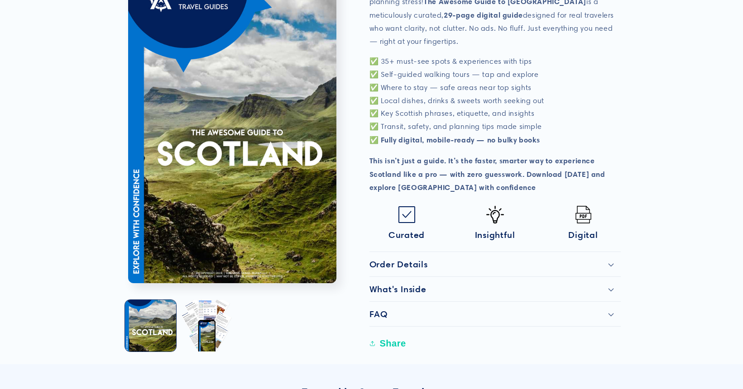 The width and height of the screenshot is (743, 389). Describe the element at coordinates (455, 140) in the screenshot. I see `strong: ✅ Fully digital, mobile-ready — no bulky books` at that location.